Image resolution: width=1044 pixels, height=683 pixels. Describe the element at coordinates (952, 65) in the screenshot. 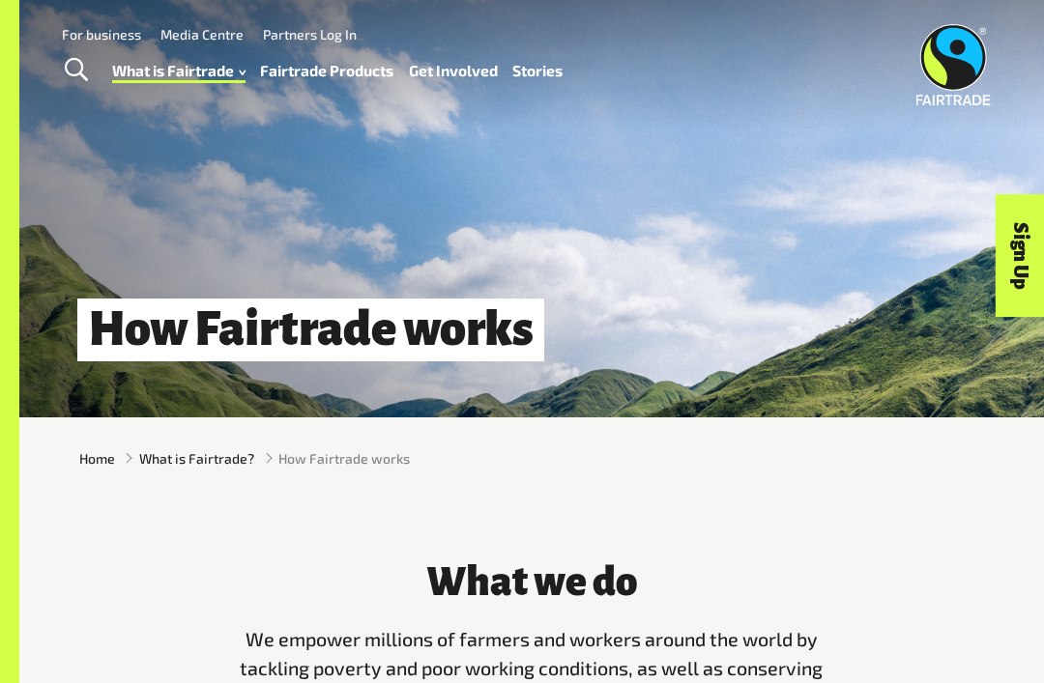

I see `img: Fairtrade Australia New Zealand logo` at that location.